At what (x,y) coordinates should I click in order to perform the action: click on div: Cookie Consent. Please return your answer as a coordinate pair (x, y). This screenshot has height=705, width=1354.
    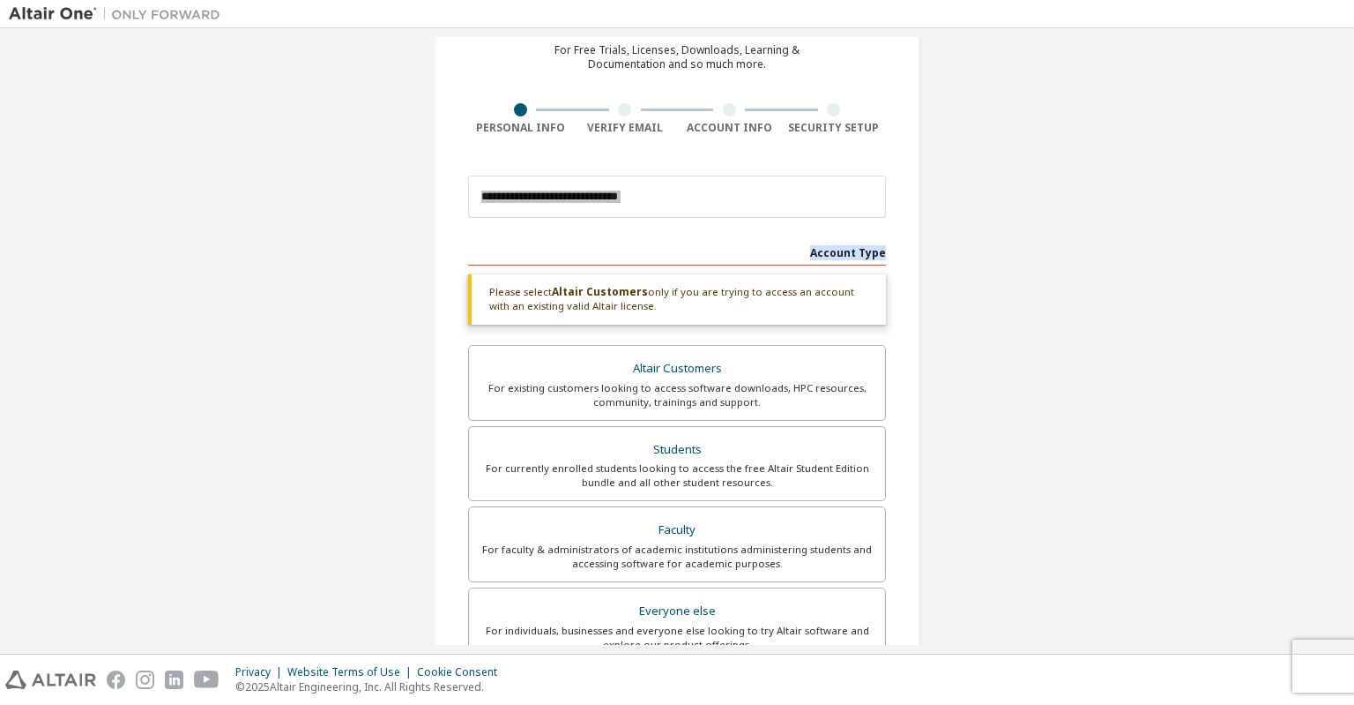
    Looking at the image, I should click on (462, 672).